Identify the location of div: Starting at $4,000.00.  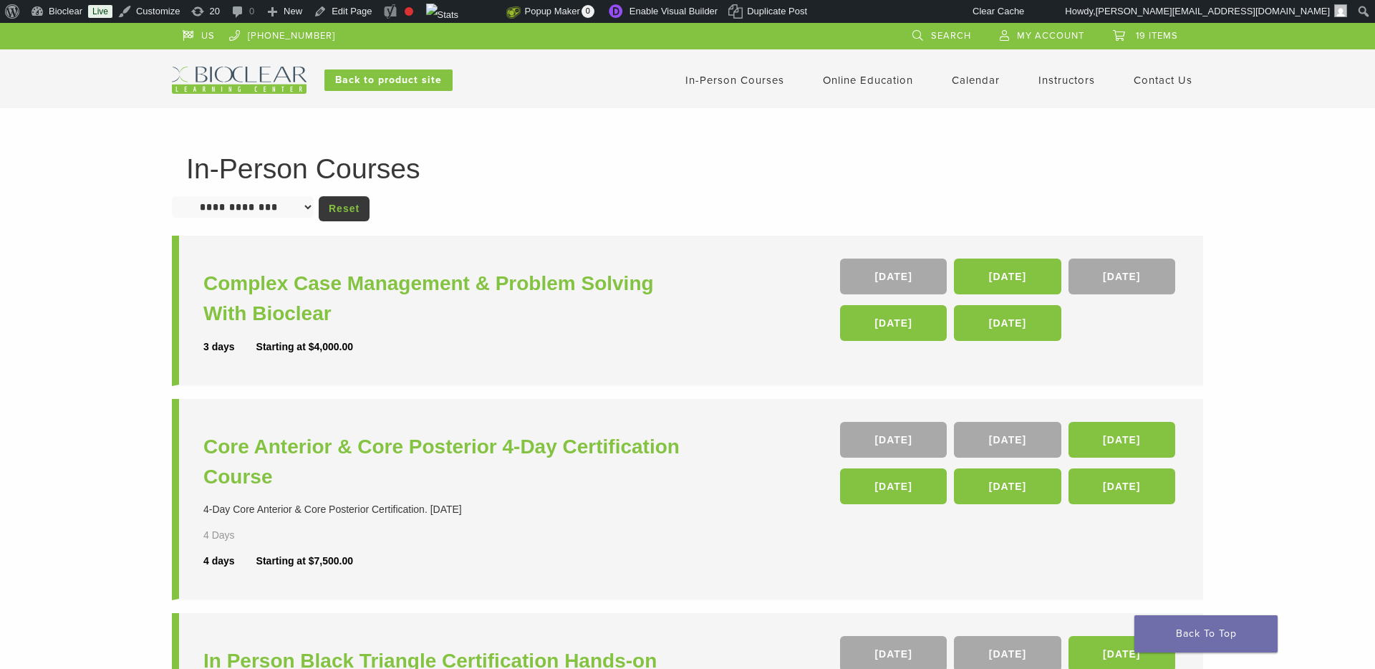
(304, 347).